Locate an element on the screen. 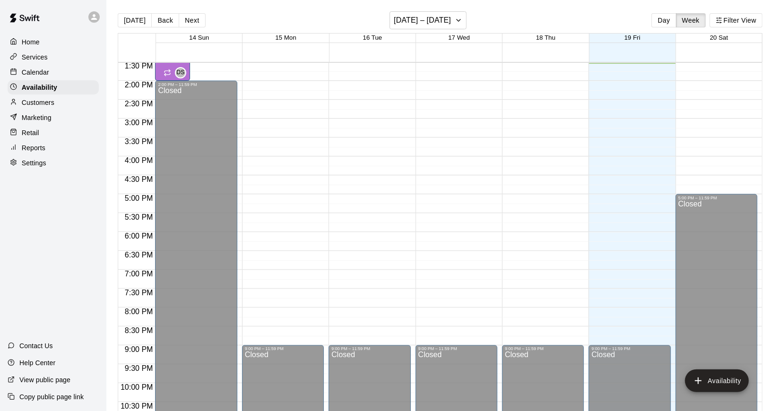 The height and width of the screenshot is (411, 774). div: Services is located at coordinates (53, 57).